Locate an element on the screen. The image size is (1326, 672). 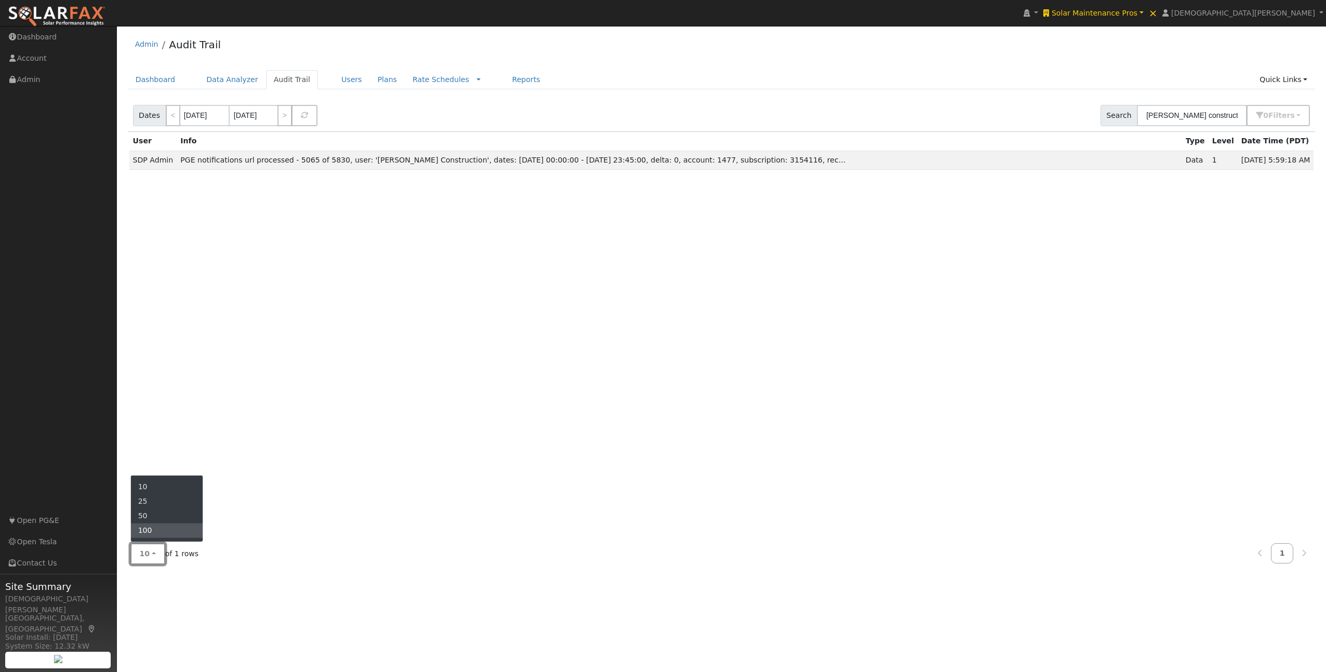
span: 10 is located at coordinates (145, 554).